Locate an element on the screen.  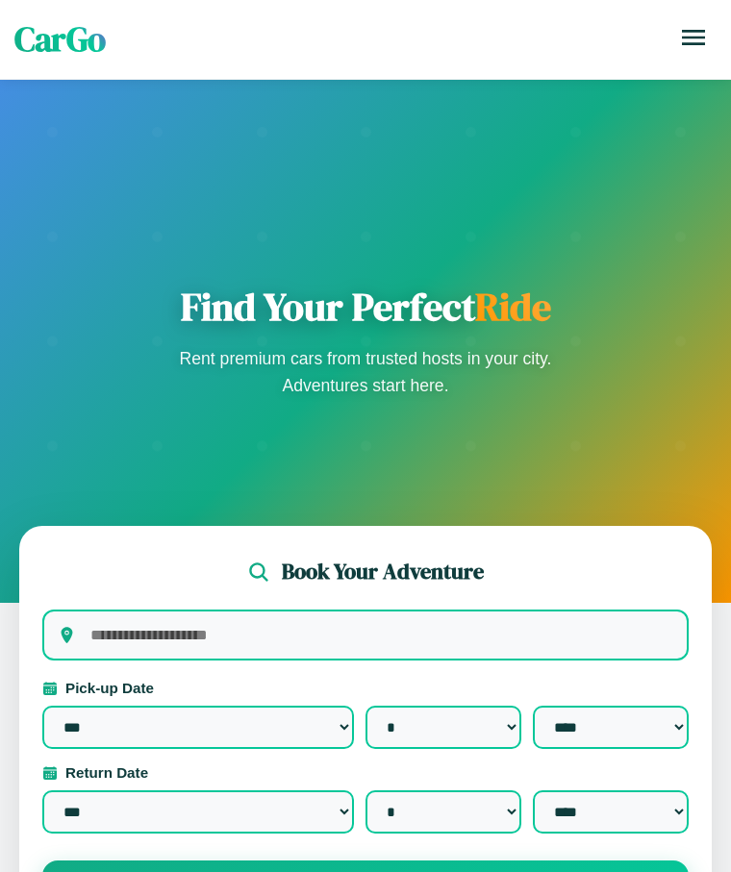
label: Return Date is located at coordinates (365, 772).